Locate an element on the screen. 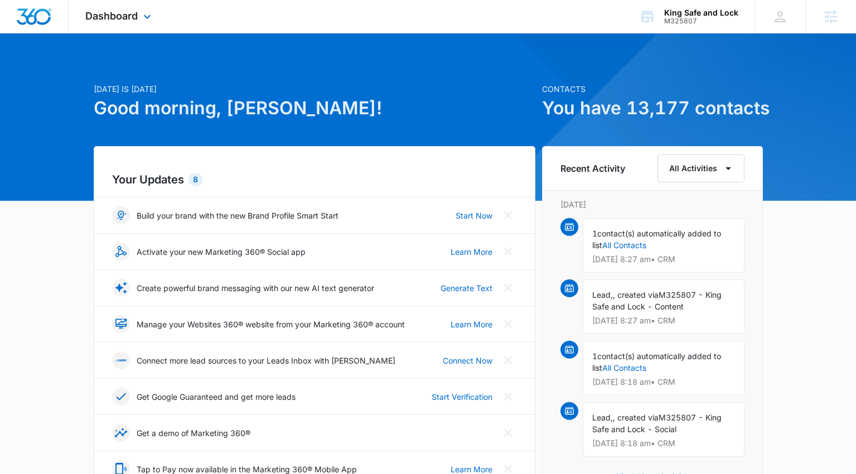  h2: Your Updates is located at coordinates (315, 180).